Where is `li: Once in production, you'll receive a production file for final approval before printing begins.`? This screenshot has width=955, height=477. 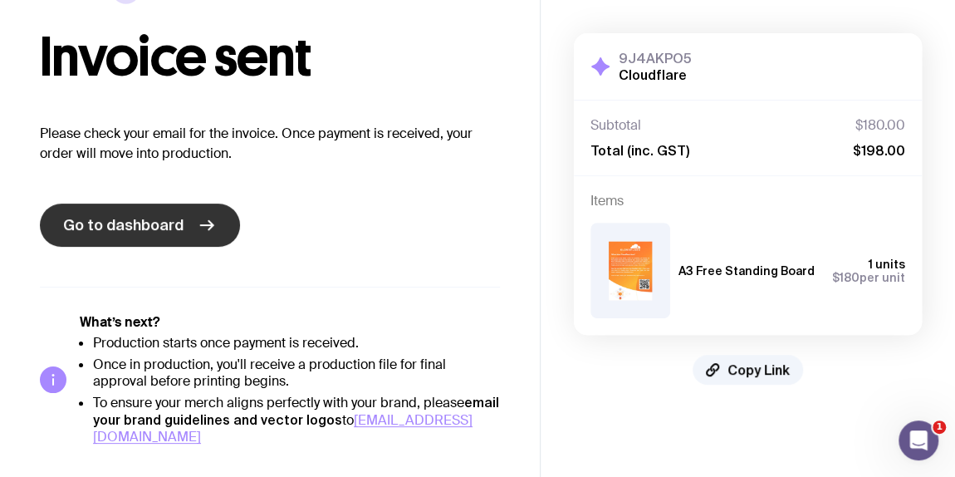
li: Once in production, you'll receive a production file for final approval before printing begins. is located at coordinates (296, 373).